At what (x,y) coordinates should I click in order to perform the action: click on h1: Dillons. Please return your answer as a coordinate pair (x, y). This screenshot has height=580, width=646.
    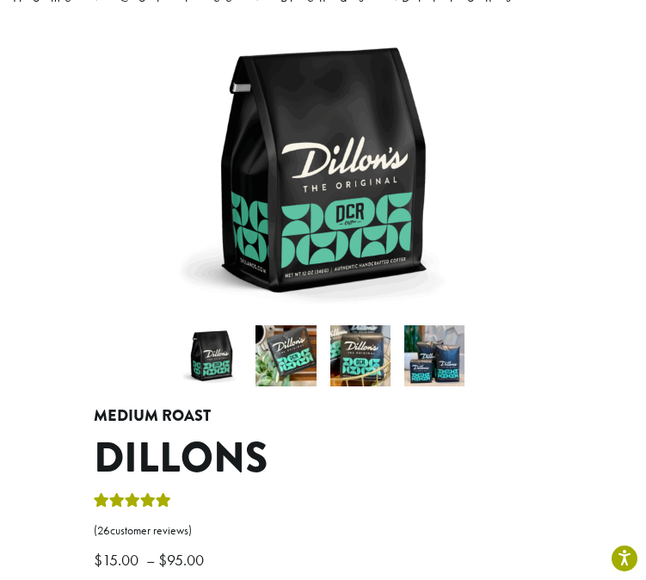
    Looking at the image, I should click on (323, 459).